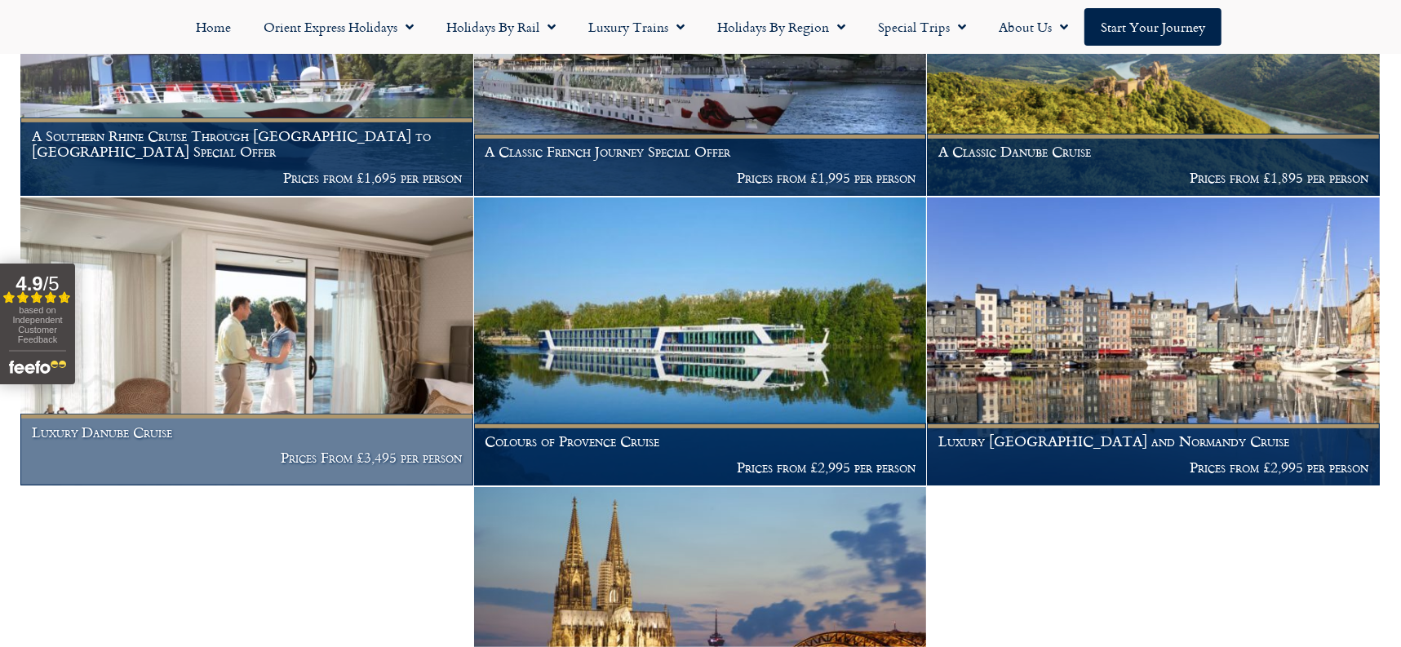 Image resolution: width=1401 pixels, height=647 pixels. What do you see at coordinates (247, 458) in the screenshot?
I see `p: Prices From £3,495 per person` at bounding box center [247, 458].